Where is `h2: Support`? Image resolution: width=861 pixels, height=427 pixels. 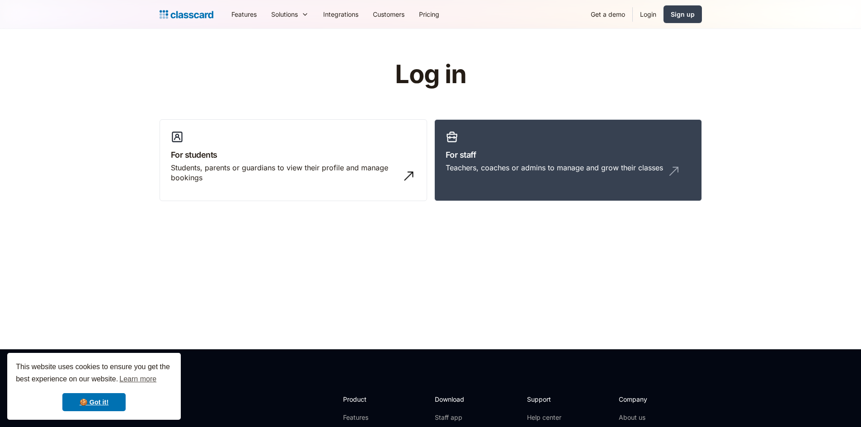 h2: Support is located at coordinates (545, 399).